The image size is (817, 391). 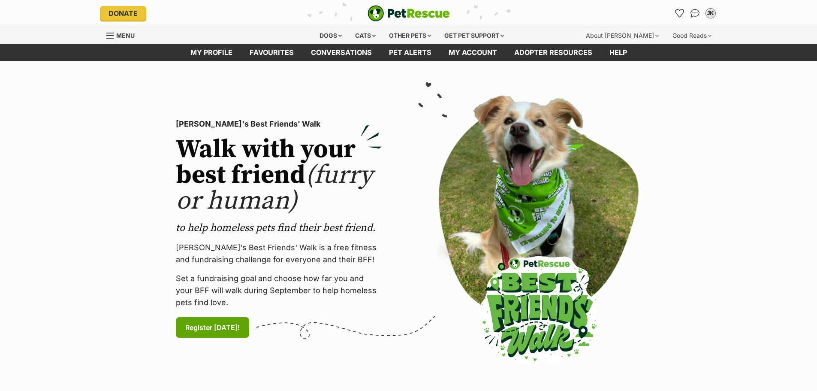 What do you see at coordinates (409, 13) in the screenshot?
I see `a: PetRescue` at bounding box center [409, 13].